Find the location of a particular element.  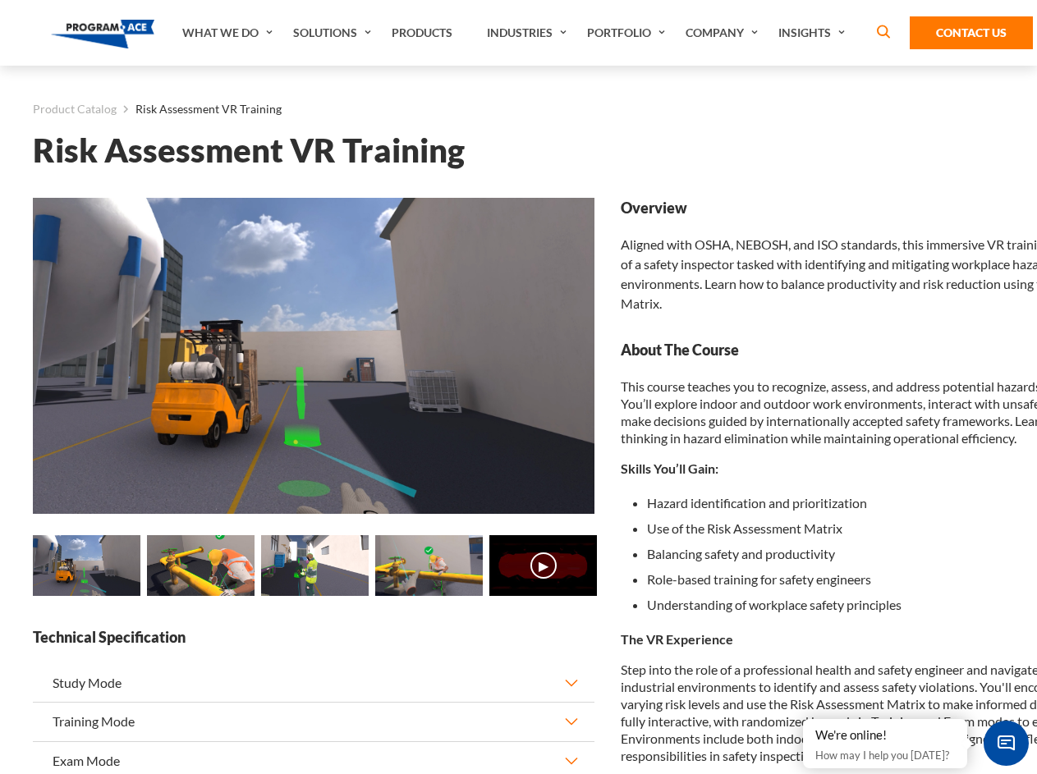

img: Risk Assessment VR Training - Preview 3 is located at coordinates (200, 566).